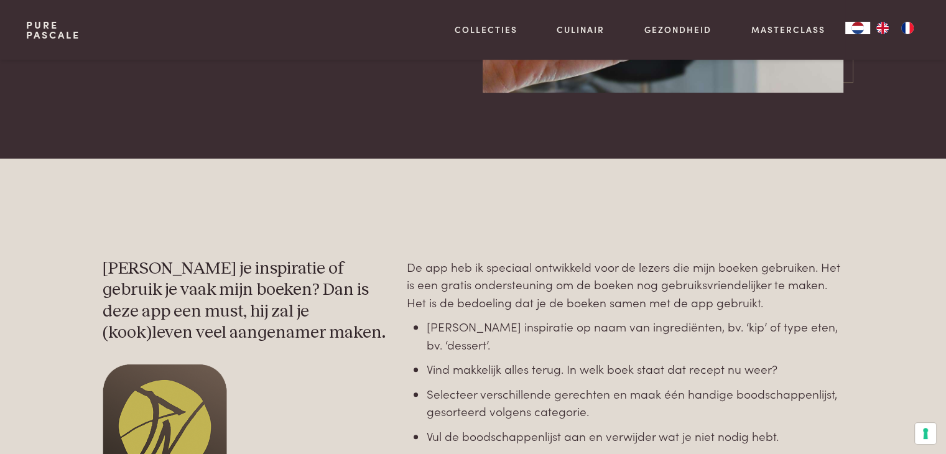 The width and height of the screenshot is (946, 454). Describe the element at coordinates (908, 28) in the screenshot. I see `a: FR` at that location.